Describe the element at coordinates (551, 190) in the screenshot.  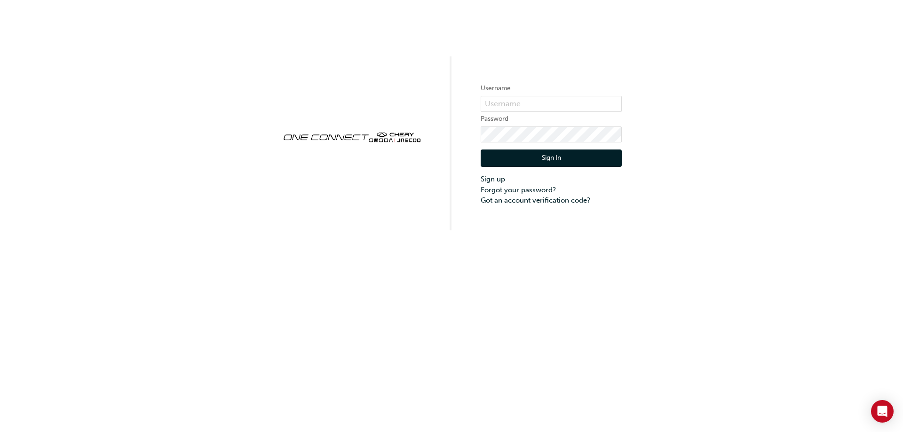
I see `a: Forgot your password?` at that location.